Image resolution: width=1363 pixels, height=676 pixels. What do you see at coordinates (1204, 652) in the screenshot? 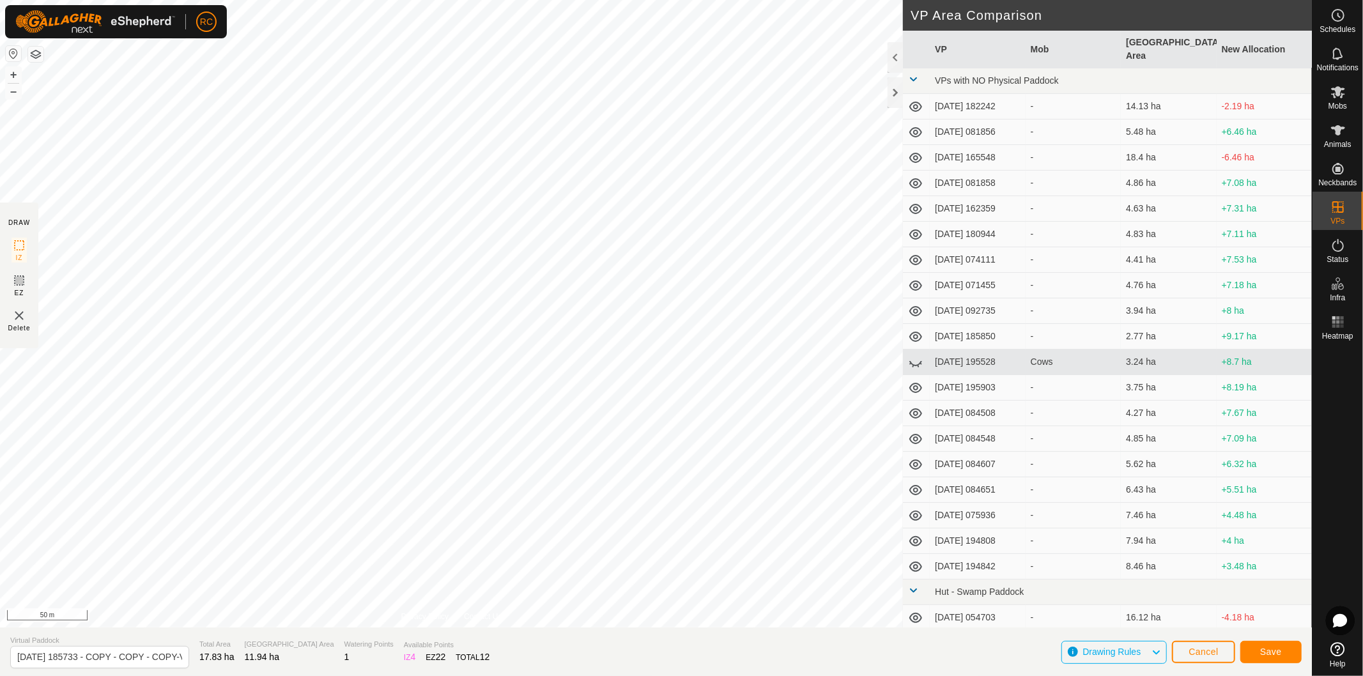
I see `button: Cancel` at bounding box center [1204, 652].